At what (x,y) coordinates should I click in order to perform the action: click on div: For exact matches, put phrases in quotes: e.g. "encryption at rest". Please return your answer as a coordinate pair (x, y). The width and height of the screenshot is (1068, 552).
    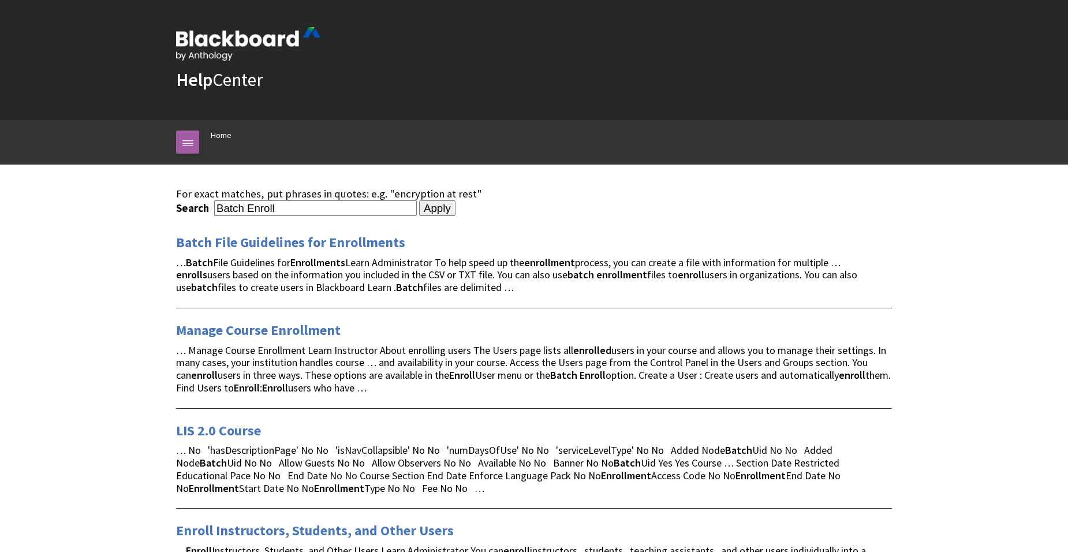
    Looking at the image, I should click on (534, 194).